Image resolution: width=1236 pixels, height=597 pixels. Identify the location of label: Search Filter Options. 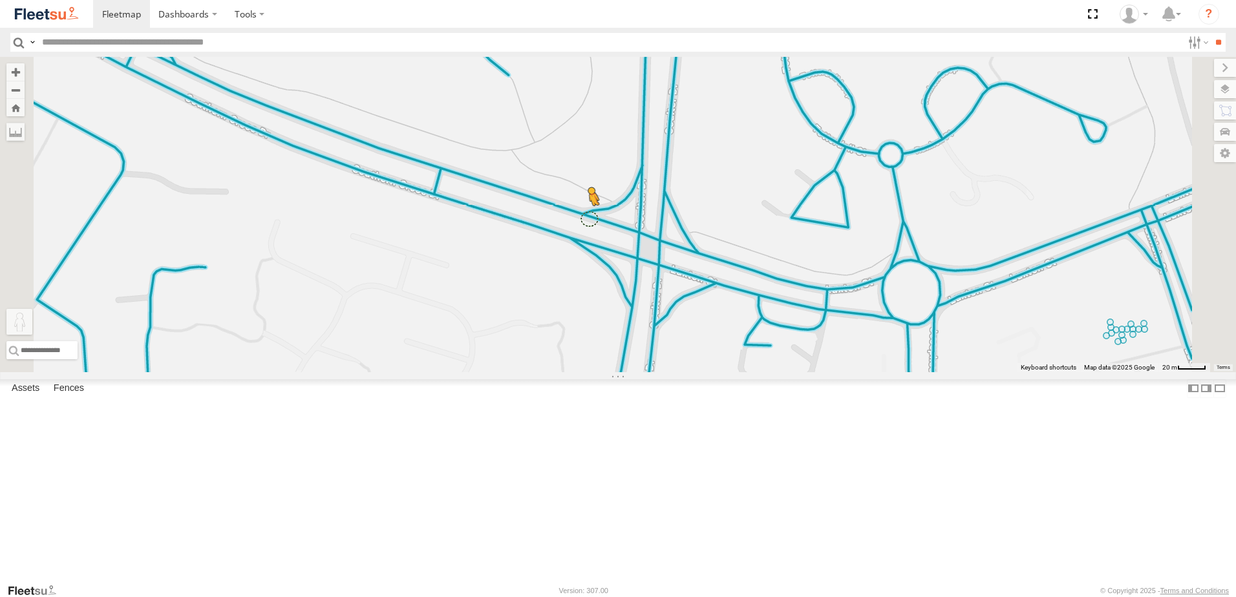
(1197, 42).